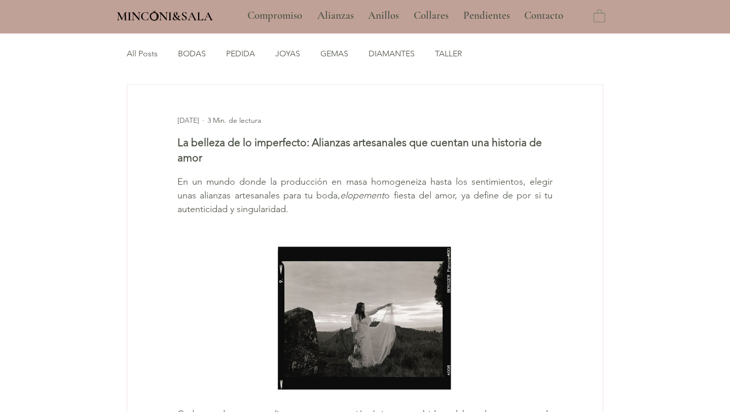 Image resolution: width=730 pixels, height=412 pixels. I want to click on a: Alianzas, so click(335, 16).